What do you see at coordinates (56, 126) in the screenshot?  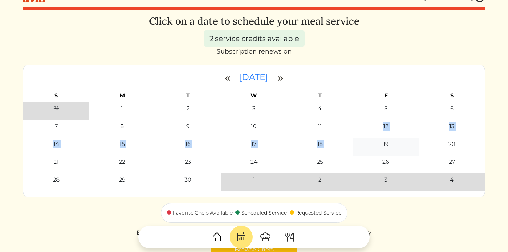 I see `a: 7` at bounding box center [56, 126].